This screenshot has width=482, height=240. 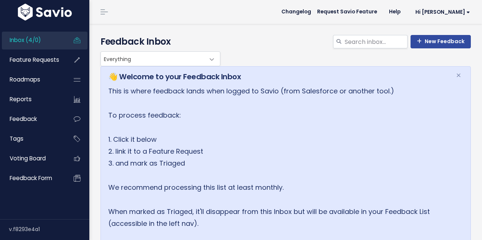 I want to click on span: Reports, so click(x=20, y=99).